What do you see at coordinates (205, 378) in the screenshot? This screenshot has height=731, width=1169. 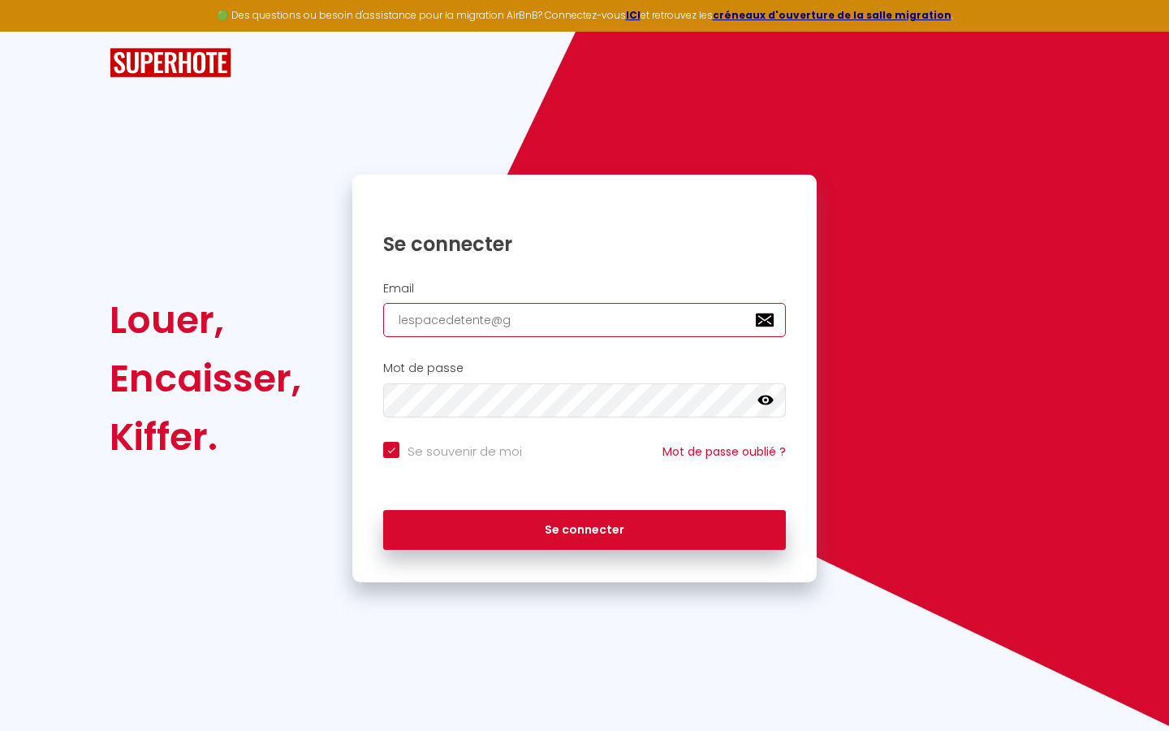 I see `div: Encaisser,` at bounding box center [205, 378].